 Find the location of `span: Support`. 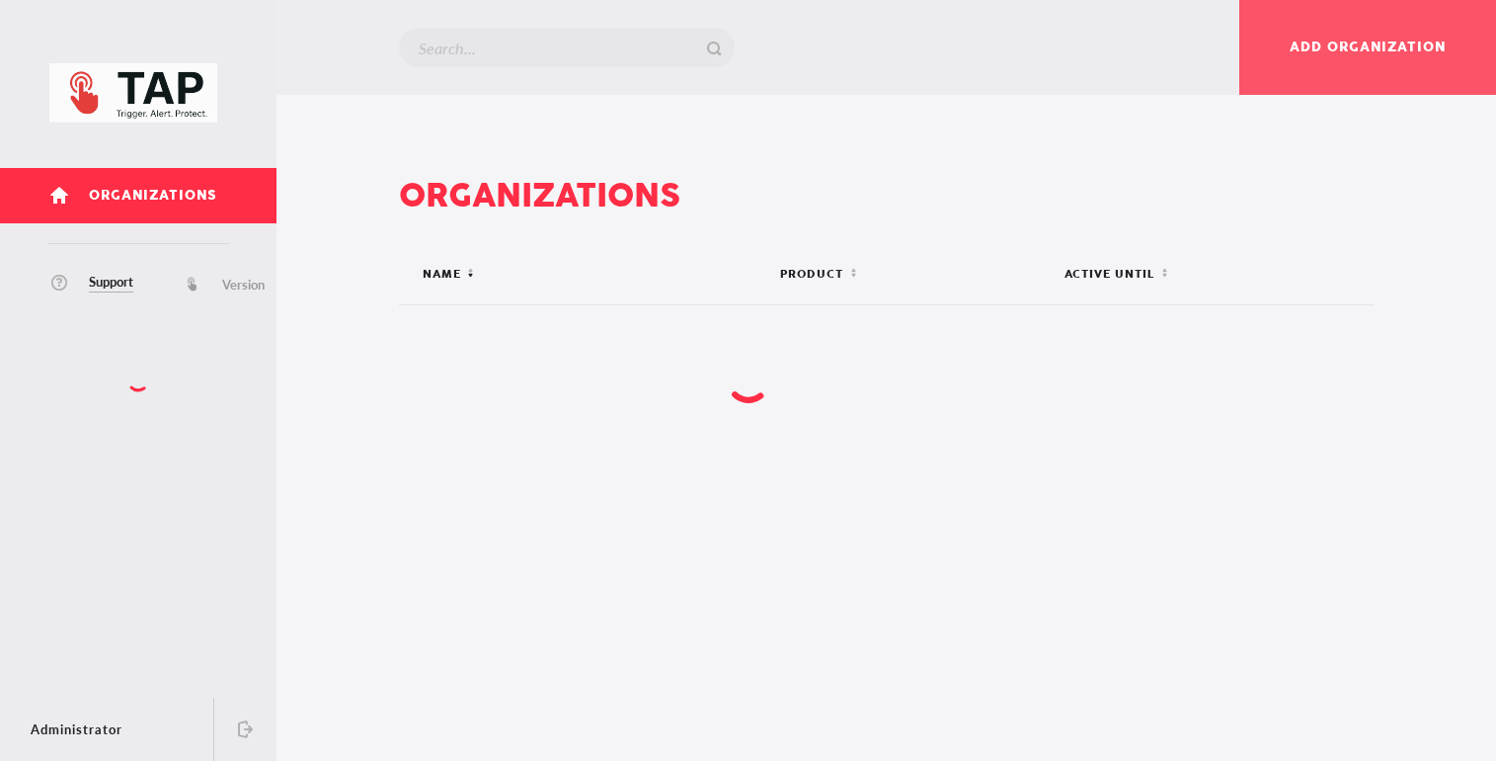

span: Support is located at coordinates (111, 281).